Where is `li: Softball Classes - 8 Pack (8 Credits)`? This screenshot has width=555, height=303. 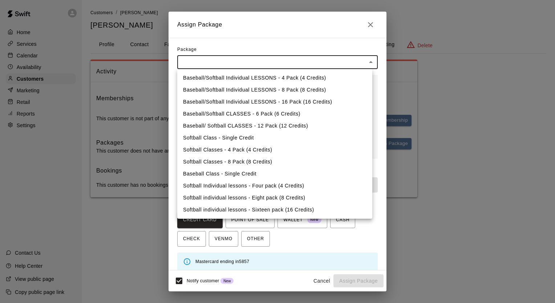 li: Softball Classes - 8 Pack (8 Credits) is located at coordinates (275, 162).